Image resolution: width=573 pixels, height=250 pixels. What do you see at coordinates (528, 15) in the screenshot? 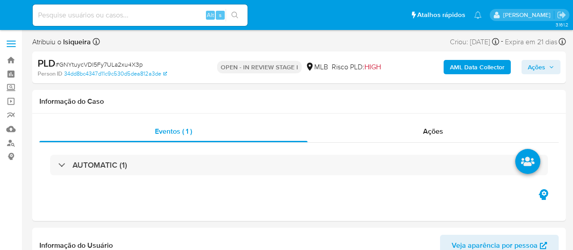
I see `p: leticia.siqueira@mercadolivre.com` at bounding box center [528, 15].